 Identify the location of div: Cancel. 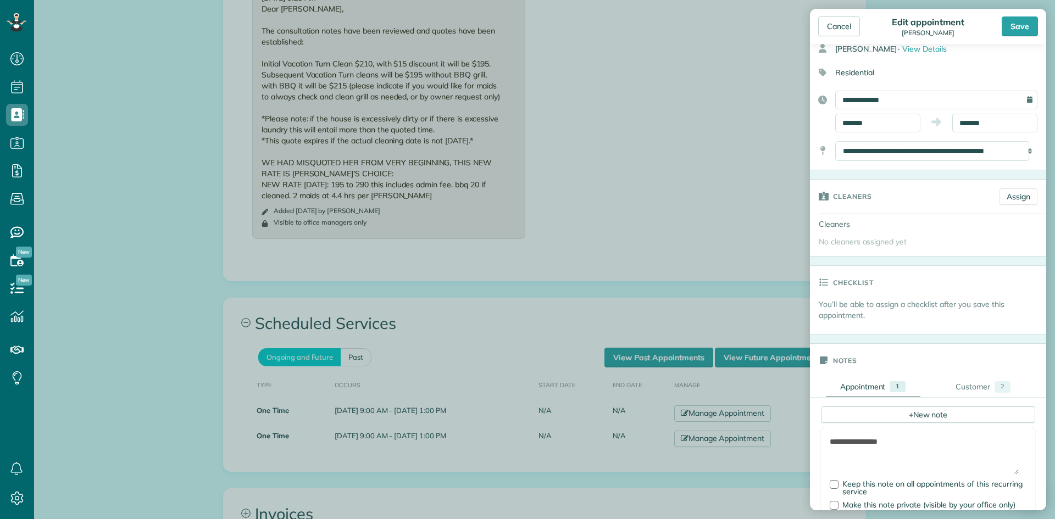
(839, 26).